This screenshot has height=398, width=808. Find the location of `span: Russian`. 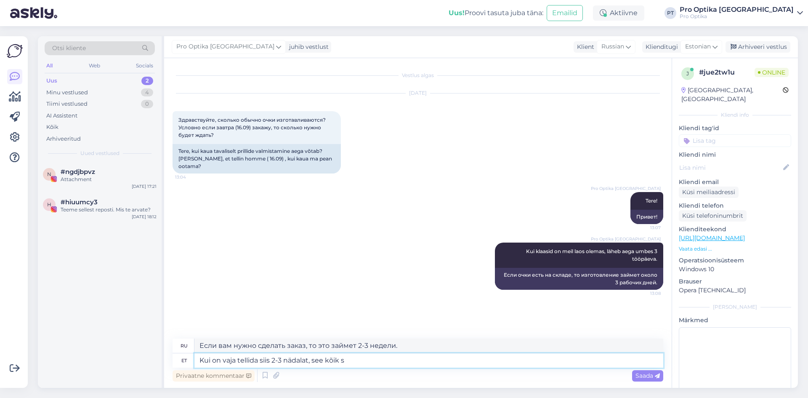

span: Russian is located at coordinates (613, 47).